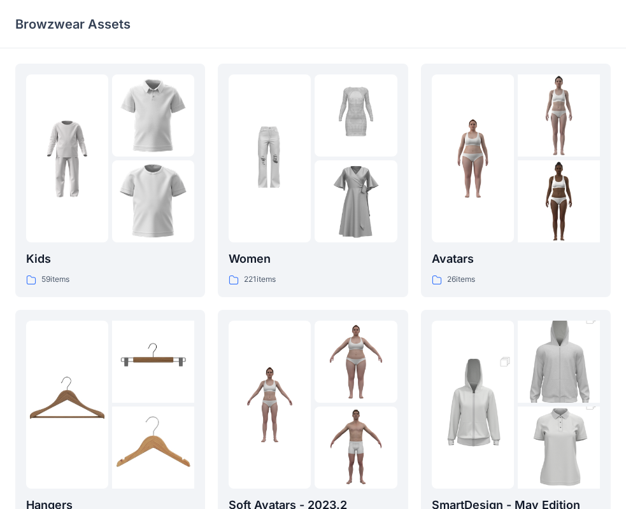 This screenshot has width=626, height=509. Describe the element at coordinates (55, 280) in the screenshot. I see `p: 59 items` at that location.